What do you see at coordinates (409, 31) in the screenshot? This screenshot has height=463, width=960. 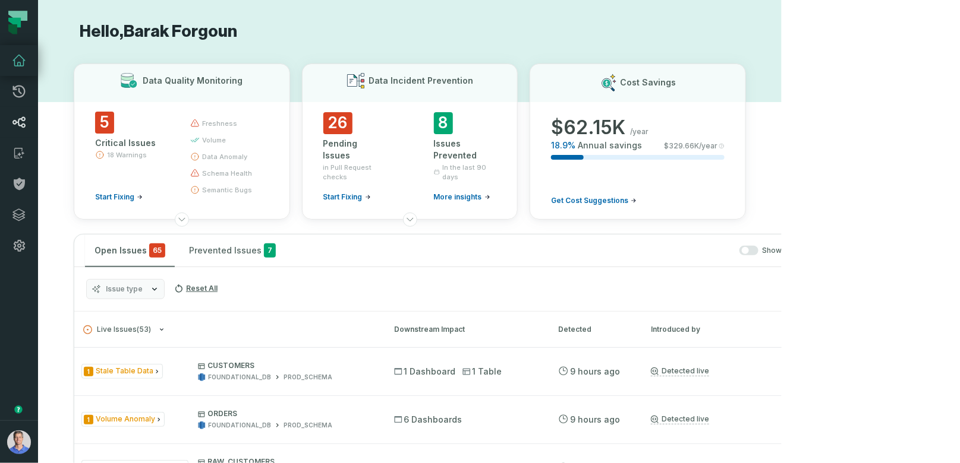 I see `h1: Hello, Barak Forgoun` at bounding box center [409, 31].